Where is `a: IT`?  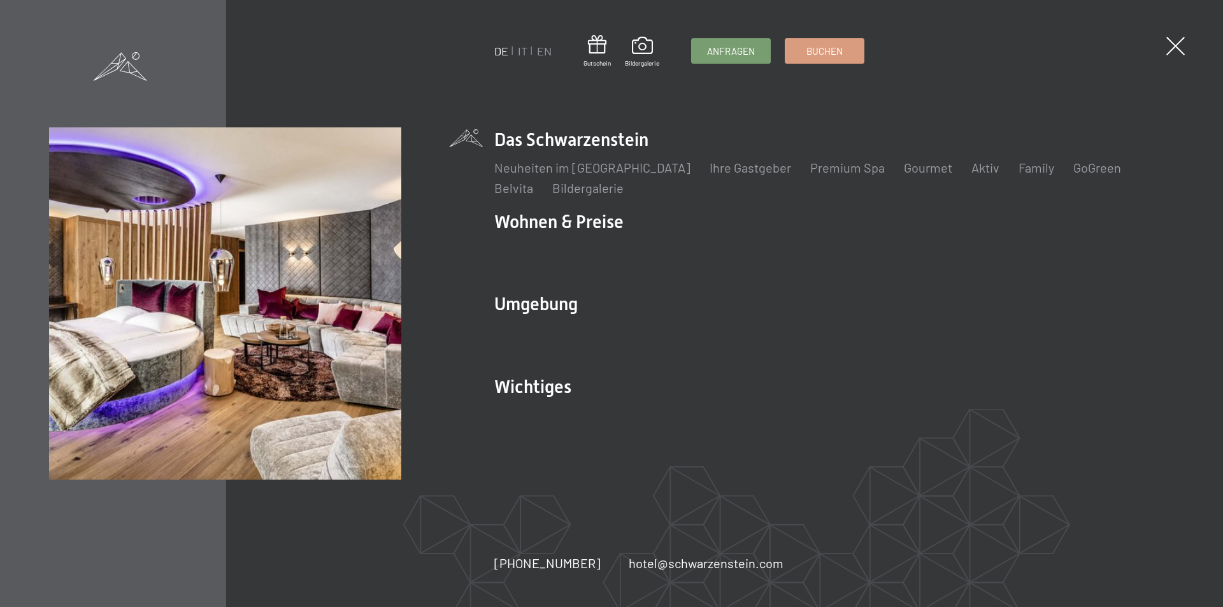
a: IT is located at coordinates (522, 51).